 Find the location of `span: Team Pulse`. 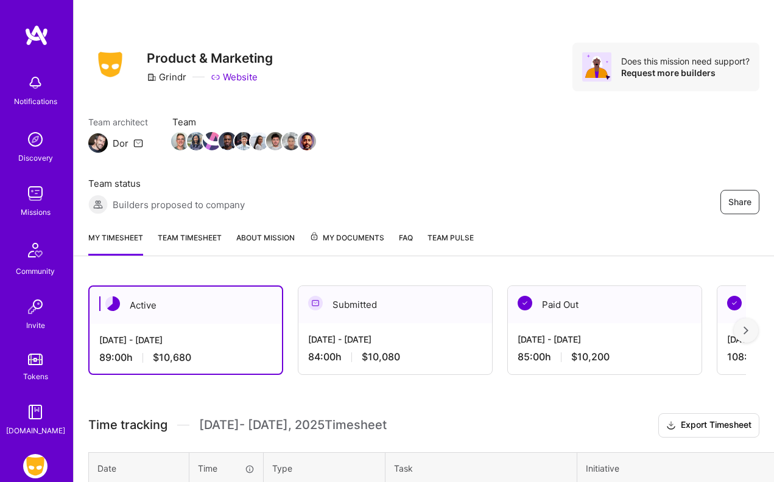

span: Team Pulse is located at coordinates (451, 238).